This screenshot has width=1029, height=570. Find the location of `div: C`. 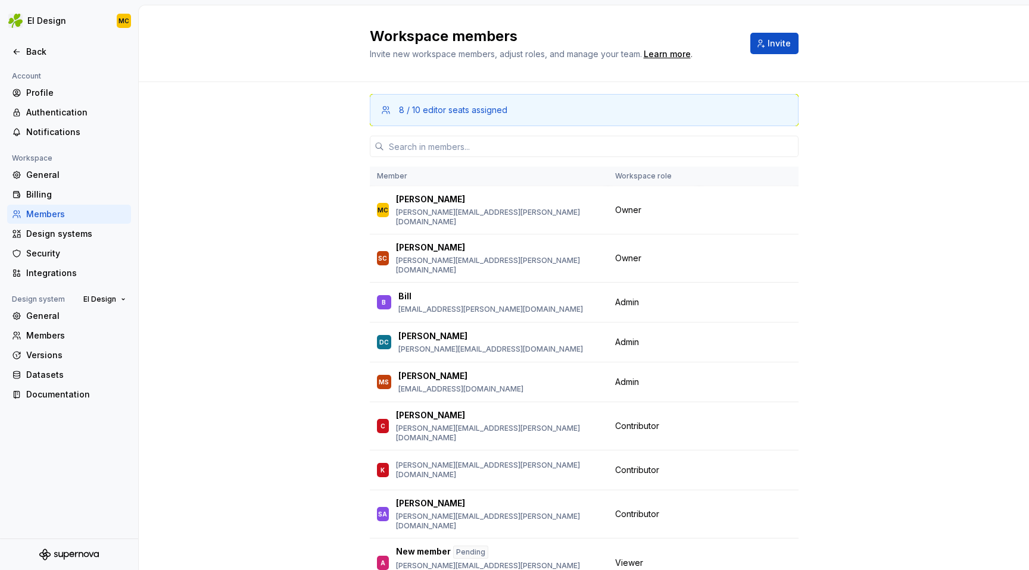

div: C is located at coordinates (383, 426).